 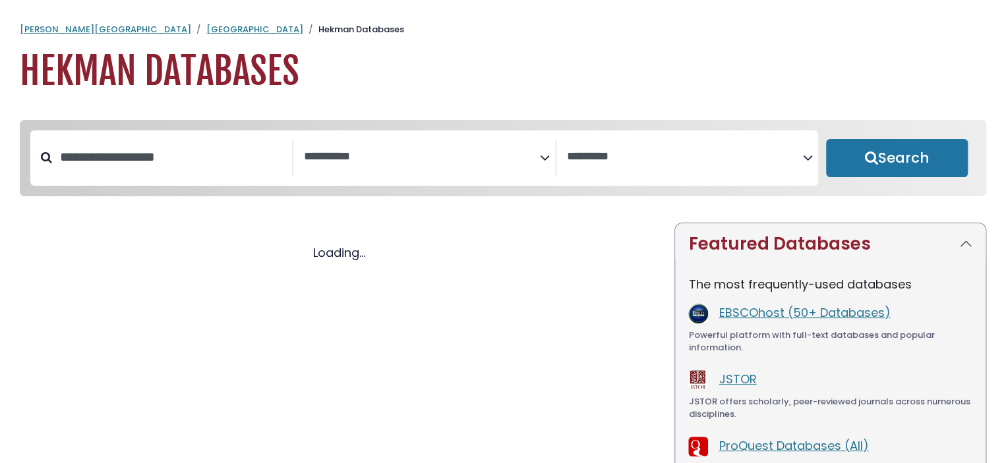 What do you see at coordinates (830, 284) in the screenshot?
I see `p: The most frequently-used databases` at bounding box center [830, 284].